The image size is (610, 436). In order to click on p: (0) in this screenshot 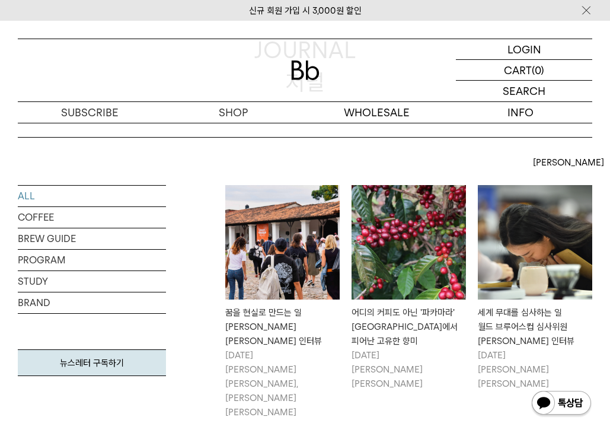, I will do `click(538, 70)`.